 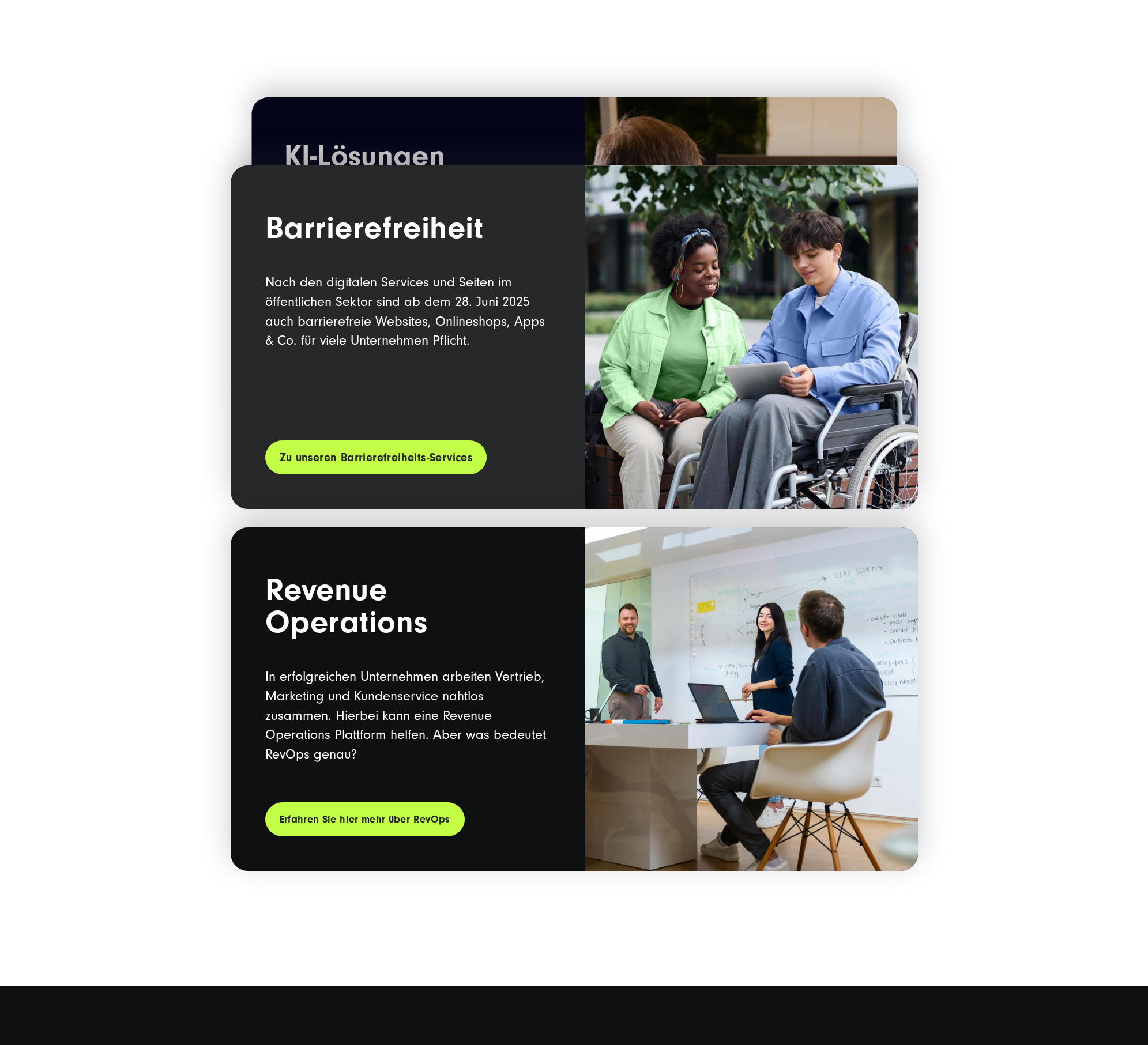 I want to click on p: Nach den digitalen Services und Seiten im öffentlichen Sektor sind ab dem 28. Juni 2025 auch barr..., so click(x=407, y=311).